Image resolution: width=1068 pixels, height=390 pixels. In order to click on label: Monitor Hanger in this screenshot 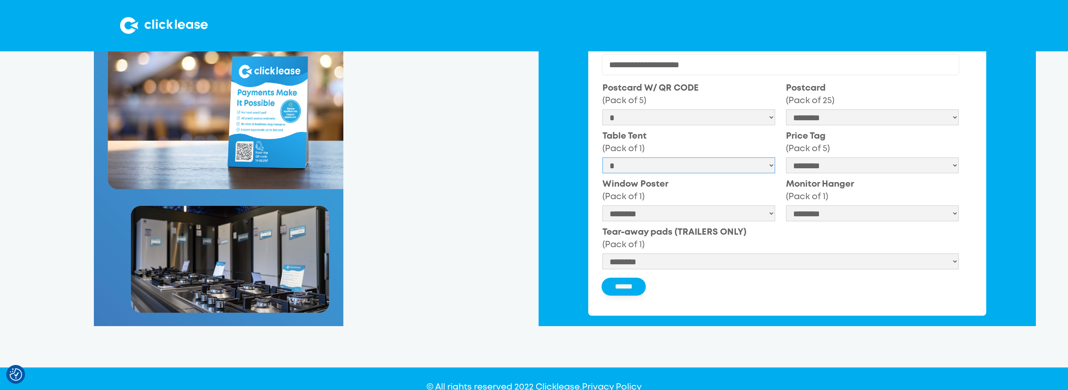, I will do `click(872, 191)`.